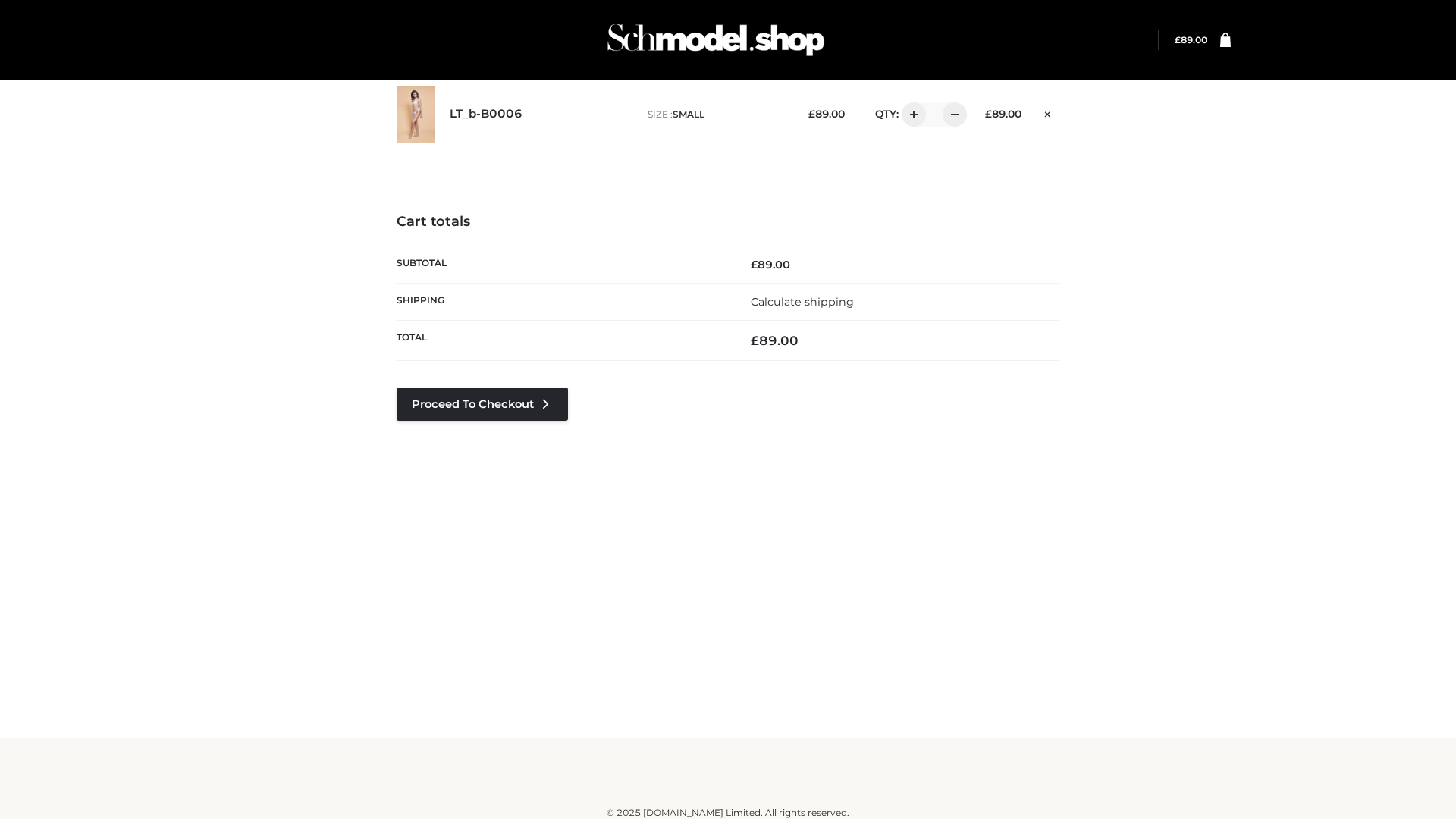 The image size is (1456, 819). What do you see at coordinates (486, 114) in the screenshot?
I see `a: LT_b-B0006` at bounding box center [486, 114].